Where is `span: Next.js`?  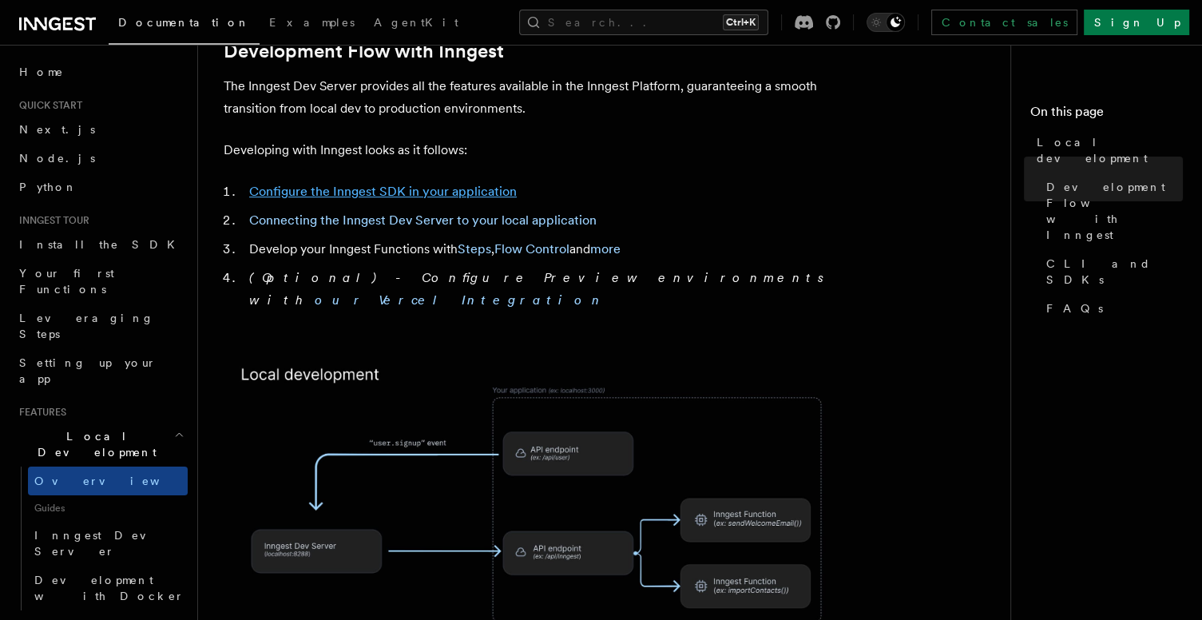
span: Next.js is located at coordinates (57, 129).